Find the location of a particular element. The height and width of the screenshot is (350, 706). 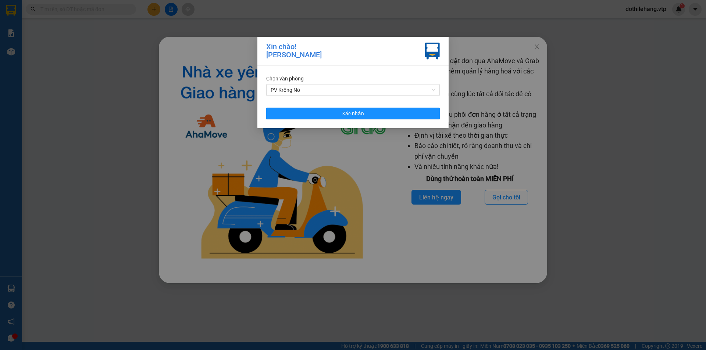

img: vxr-icon is located at coordinates (432, 51).